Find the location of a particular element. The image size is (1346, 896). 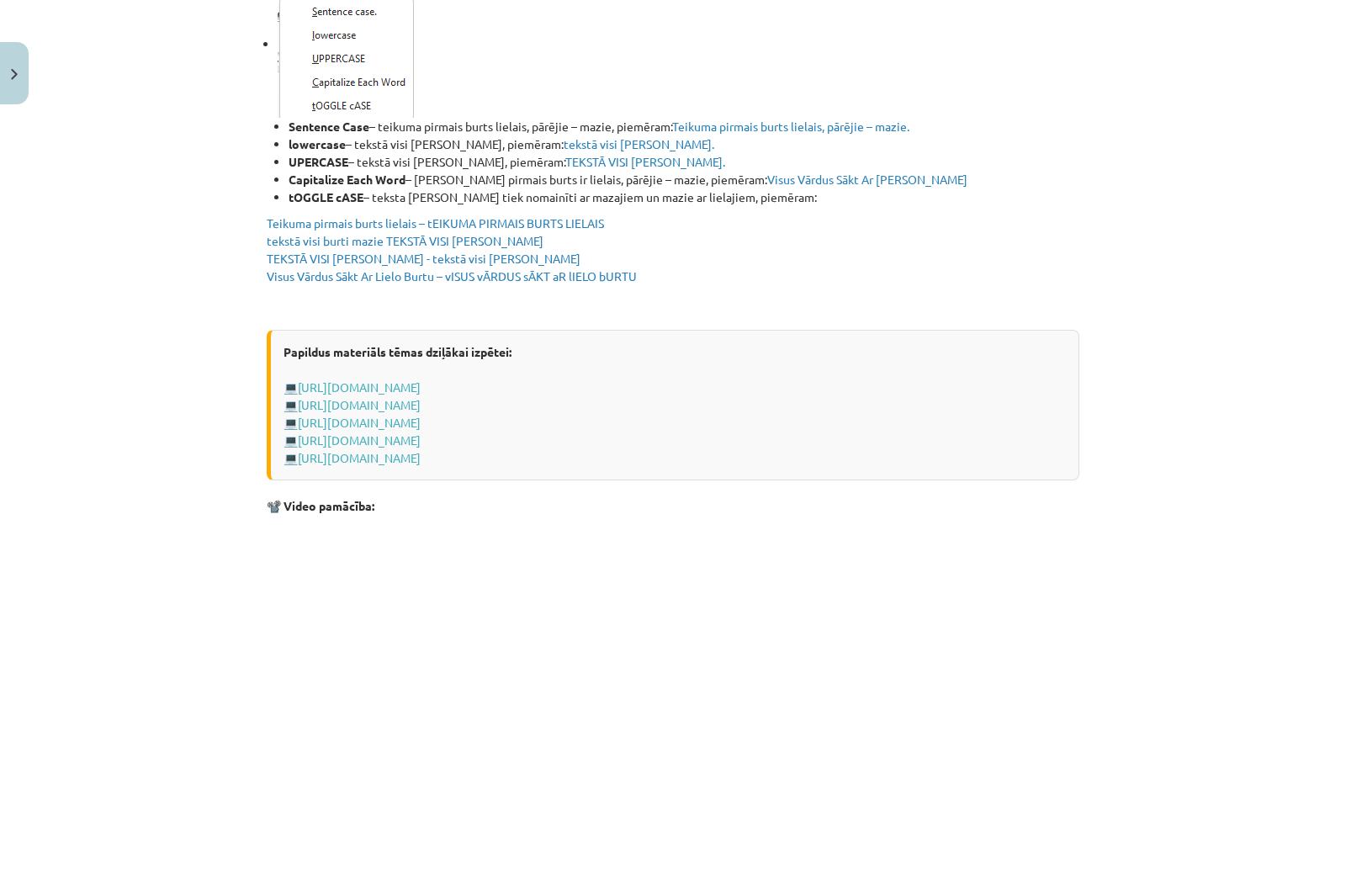

strong: Papildus materiāls tēmas dziļākai izpētei: is located at coordinates (397, 352).